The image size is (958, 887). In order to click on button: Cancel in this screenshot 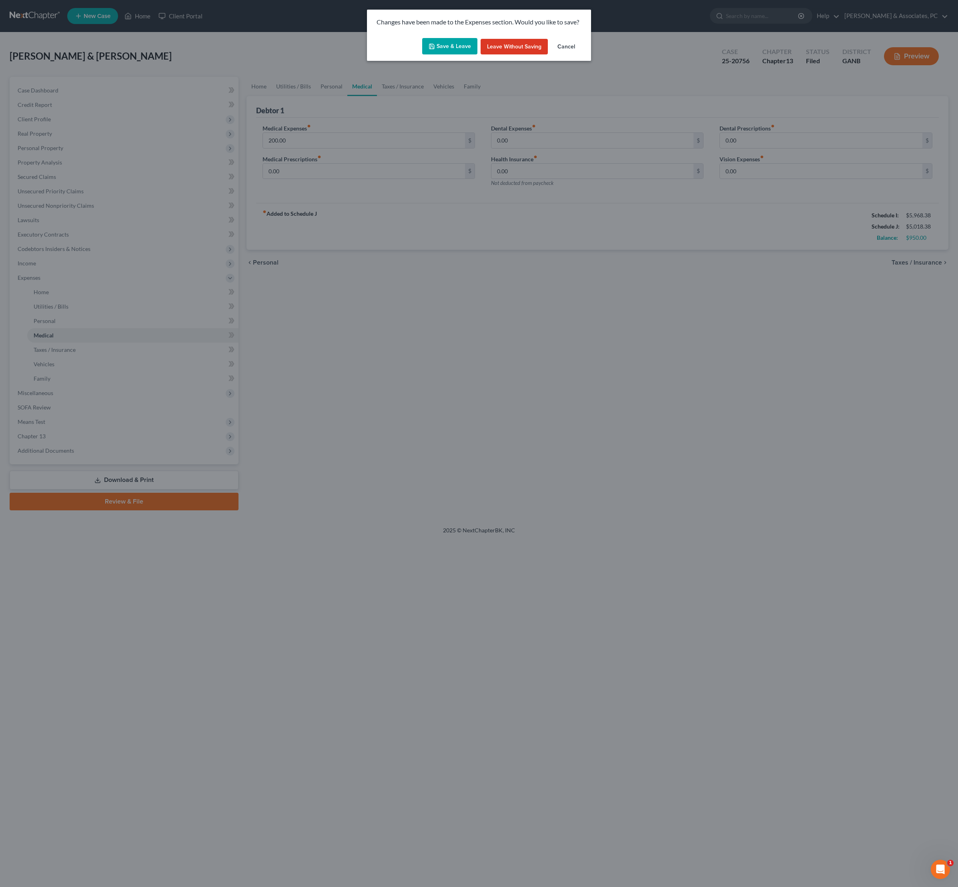, I will do `click(566, 47)`.